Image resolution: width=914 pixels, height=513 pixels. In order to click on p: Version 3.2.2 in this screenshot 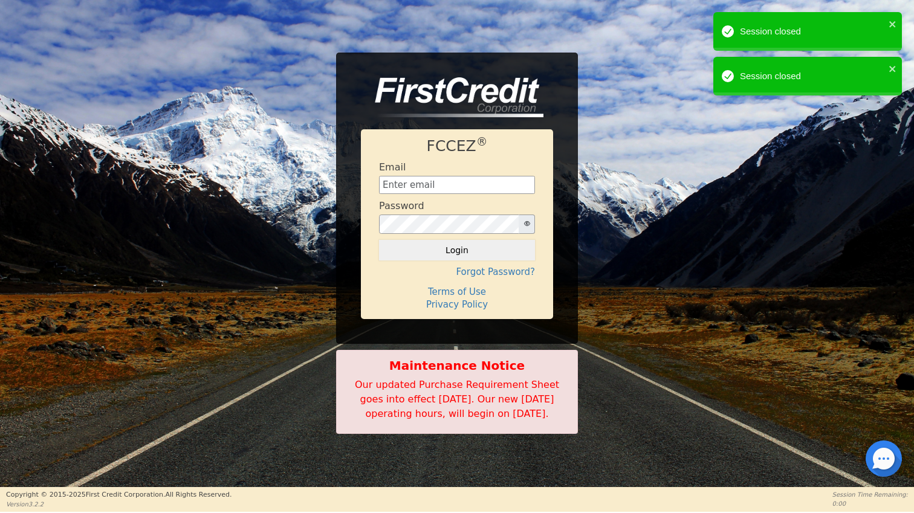, I will do `click(119, 504)`.